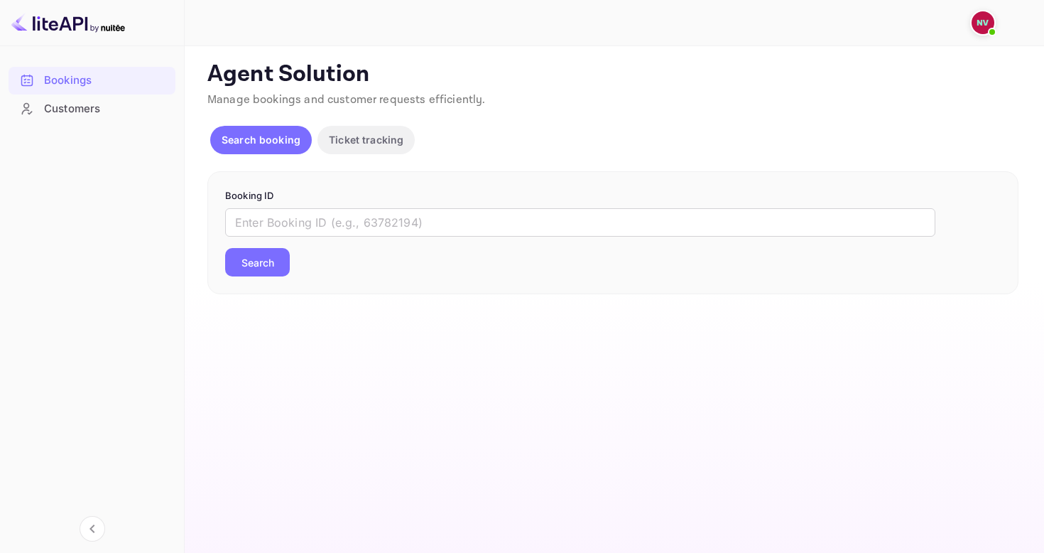  What do you see at coordinates (261, 139) in the screenshot?
I see `p: Search booking` at bounding box center [261, 139].